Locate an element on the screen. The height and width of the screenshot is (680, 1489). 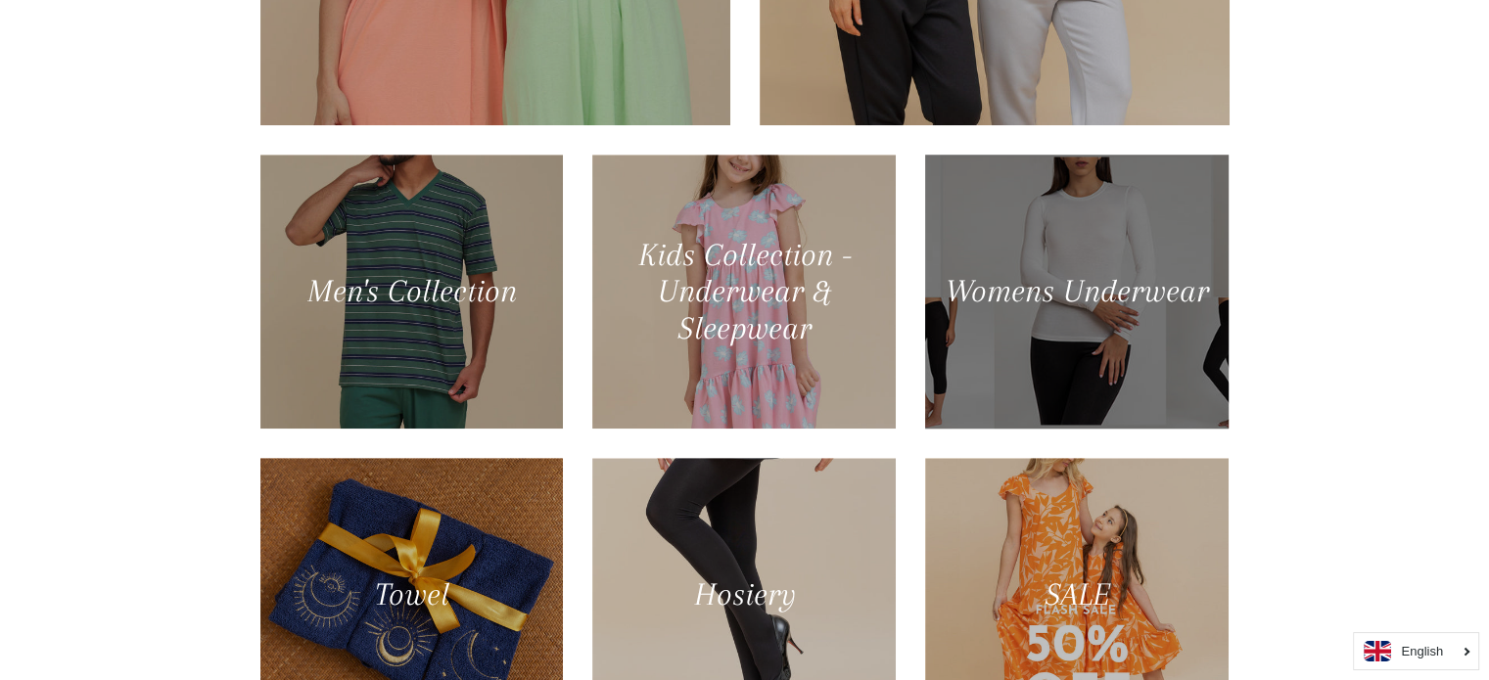
a: Kids Collection - Underwear & Sleepwear is located at coordinates (744, 292).